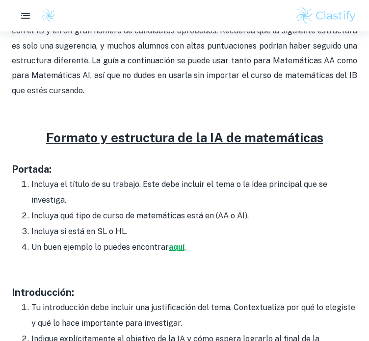  Describe the element at coordinates (193, 315) in the screenshot. I see `font: Tu introducción debe incluir una justificación del tema. Contextualiza por qué lo elegiste y qué ...` at that location.